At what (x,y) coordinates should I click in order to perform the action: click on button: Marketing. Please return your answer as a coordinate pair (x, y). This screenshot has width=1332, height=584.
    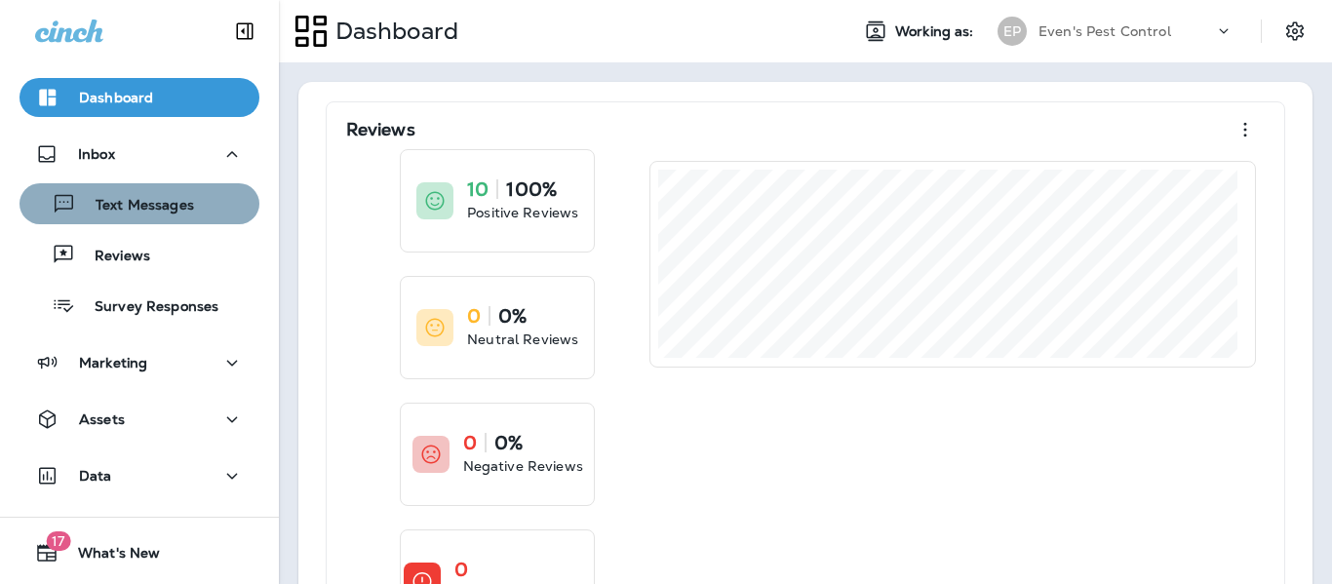
    Looking at the image, I should click on (139, 363).